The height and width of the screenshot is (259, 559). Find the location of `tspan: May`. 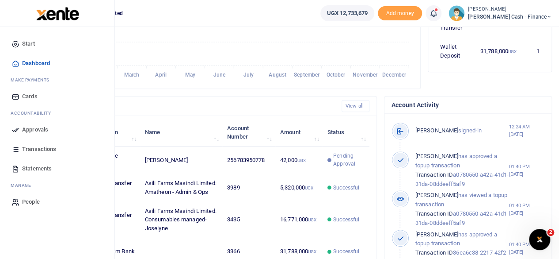

tspan: May is located at coordinates (190, 75).